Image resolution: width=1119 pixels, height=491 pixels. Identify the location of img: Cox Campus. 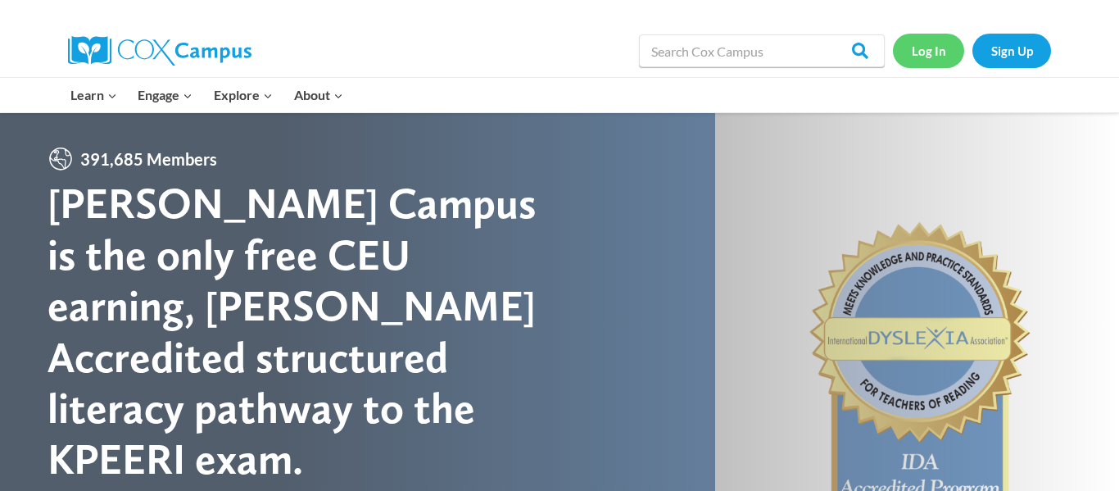
(160, 51).